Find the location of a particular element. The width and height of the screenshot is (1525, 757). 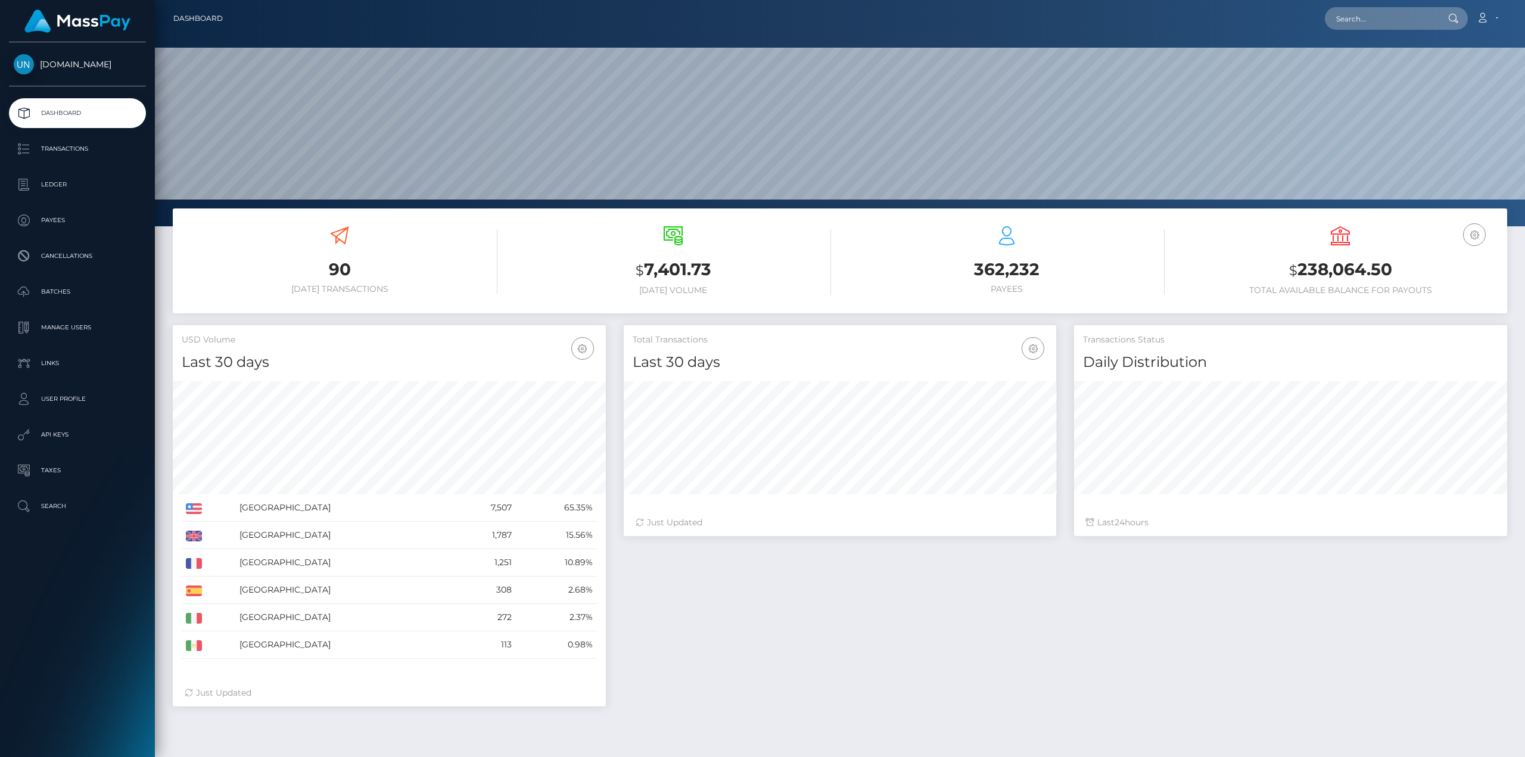

td: 2.37% is located at coordinates (556, 618).